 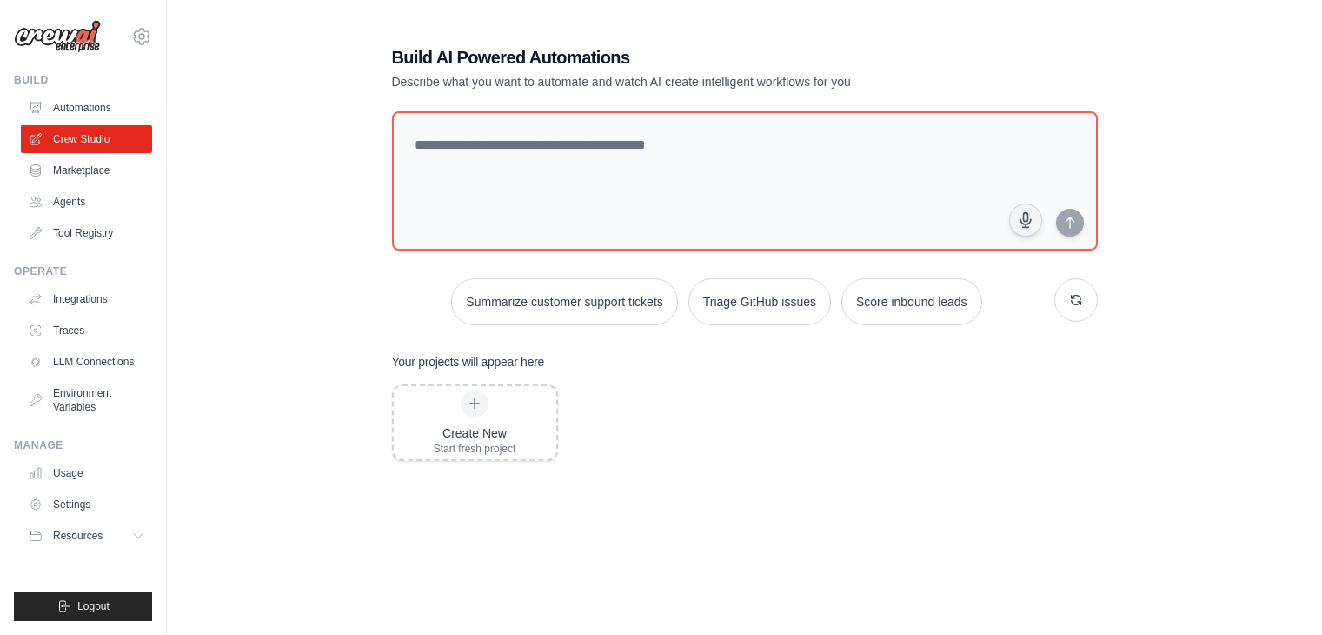 What do you see at coordinates (86, 139) in the screenshot?
I see `a: Crew Studio` at bounding box center [86, 139].